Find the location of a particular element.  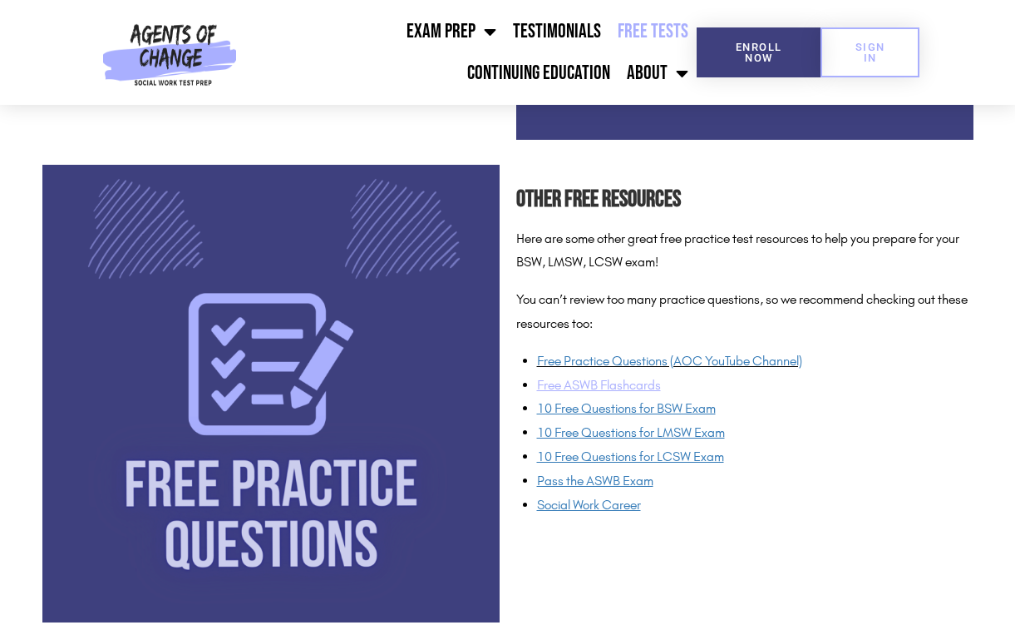

p: Here are some other great free practice test resources to help you prepare for your BSW, LMSW, LC... is located at coordinates (745, 251).